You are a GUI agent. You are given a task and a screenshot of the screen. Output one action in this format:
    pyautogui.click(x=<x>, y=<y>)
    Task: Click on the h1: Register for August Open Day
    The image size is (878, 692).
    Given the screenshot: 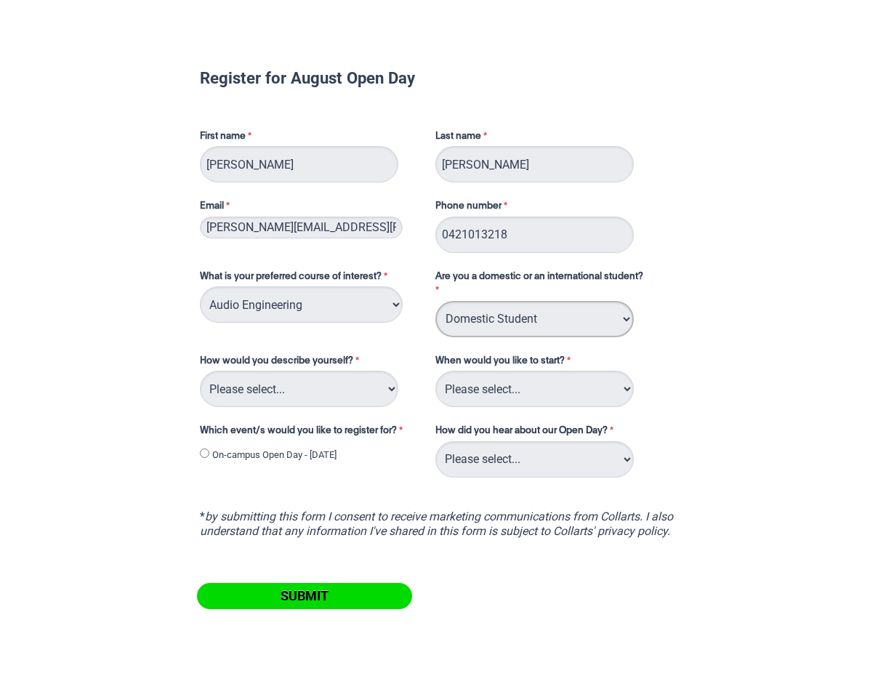 What is the action you would take?
    pyautogui.click(x=439, y=78)
    